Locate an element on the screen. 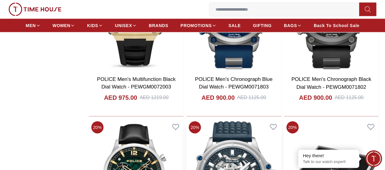 This screenshot has width=385, height=170. span: SALE is located at coordinates (235, 26).